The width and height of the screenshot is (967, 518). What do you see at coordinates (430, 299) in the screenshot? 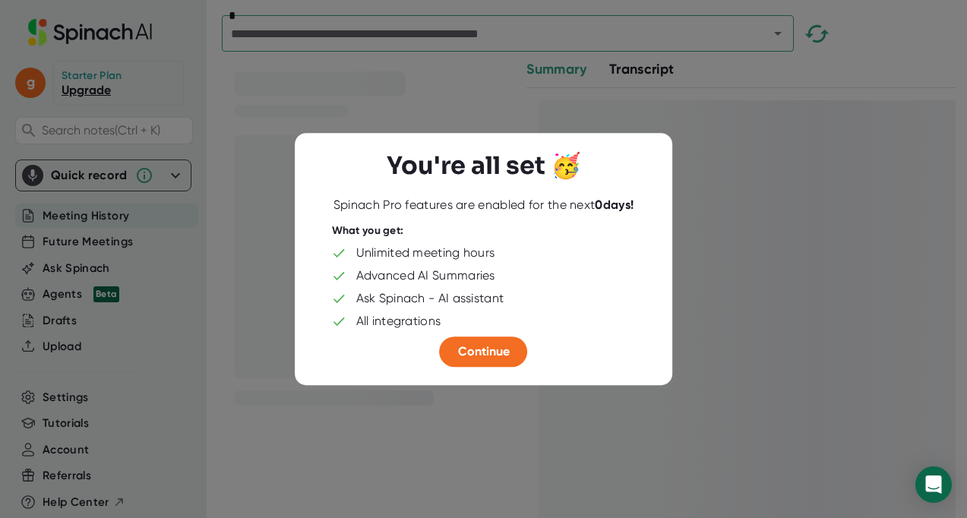
I see `div: Ask Spinach - AI assistant` at bounding box center [430, 299].